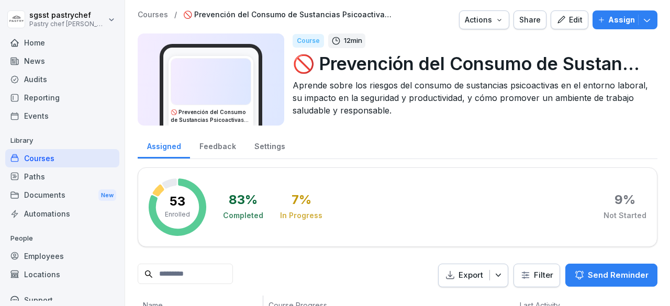  I want to click on a: Edit, so click(570, 20).